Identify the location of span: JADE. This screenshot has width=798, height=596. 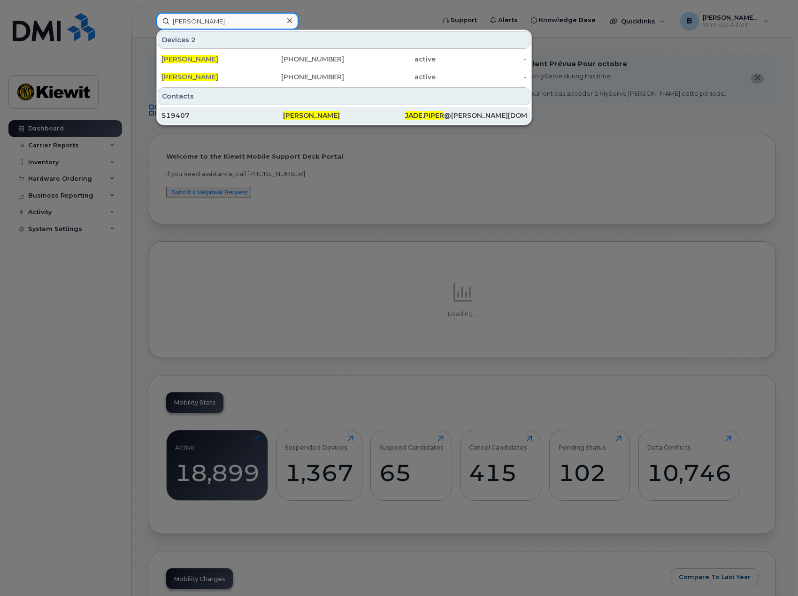
(414, 115).